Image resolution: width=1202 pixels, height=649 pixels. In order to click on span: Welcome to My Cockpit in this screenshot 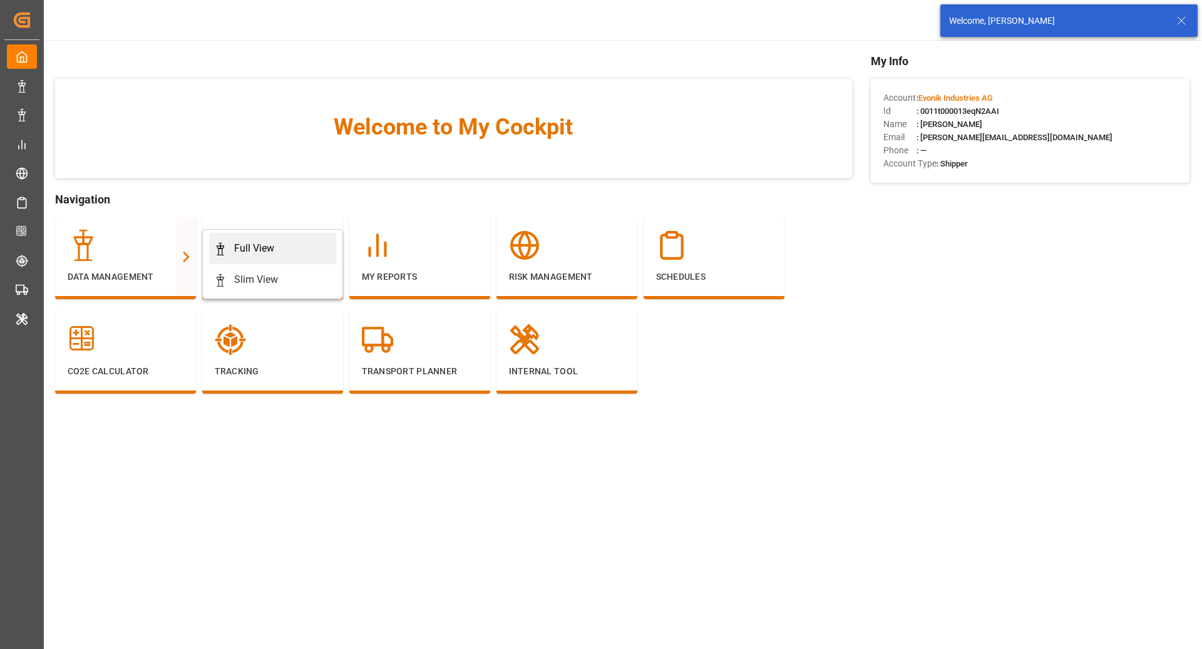, I will do `click(453, 127)`.